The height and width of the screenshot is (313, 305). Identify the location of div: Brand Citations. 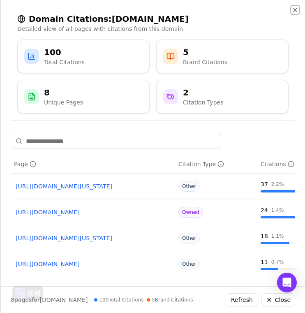
(205, 62).